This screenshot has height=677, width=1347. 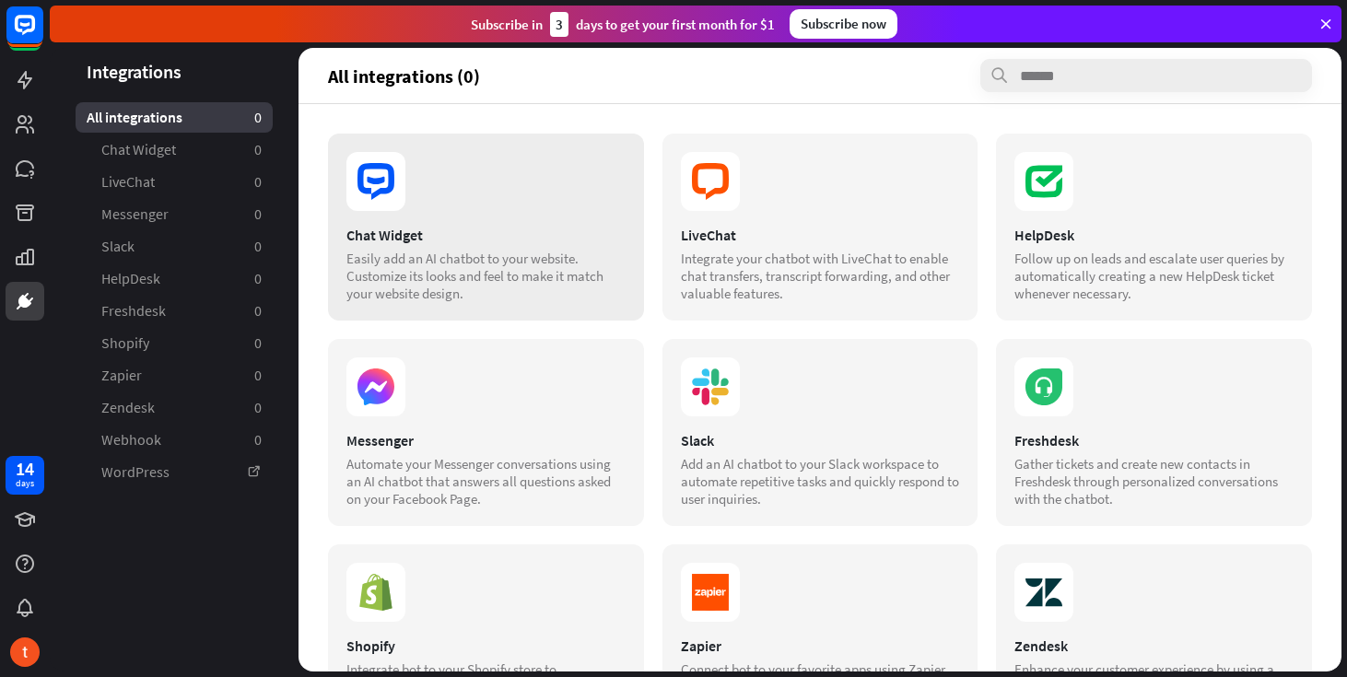 I want to click on a: Zendesk 0, so click(x=174, y=407).